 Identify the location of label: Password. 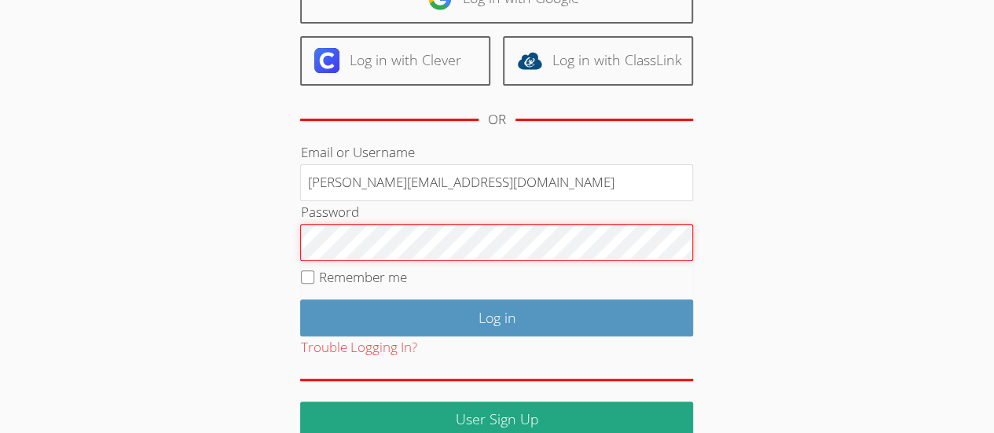
(329, 211).